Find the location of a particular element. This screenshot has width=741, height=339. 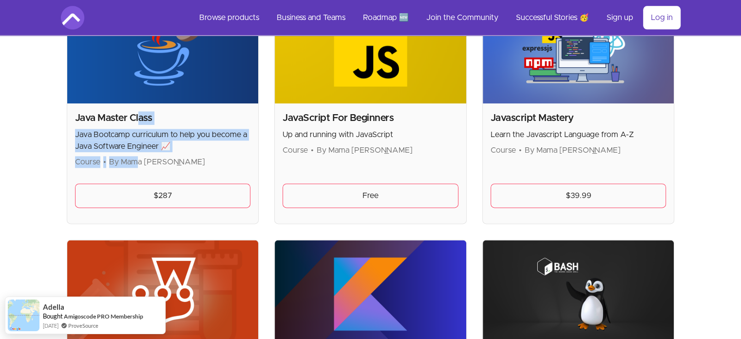

a: Successful Stories 🥳 is located at coordinates (552, 18).